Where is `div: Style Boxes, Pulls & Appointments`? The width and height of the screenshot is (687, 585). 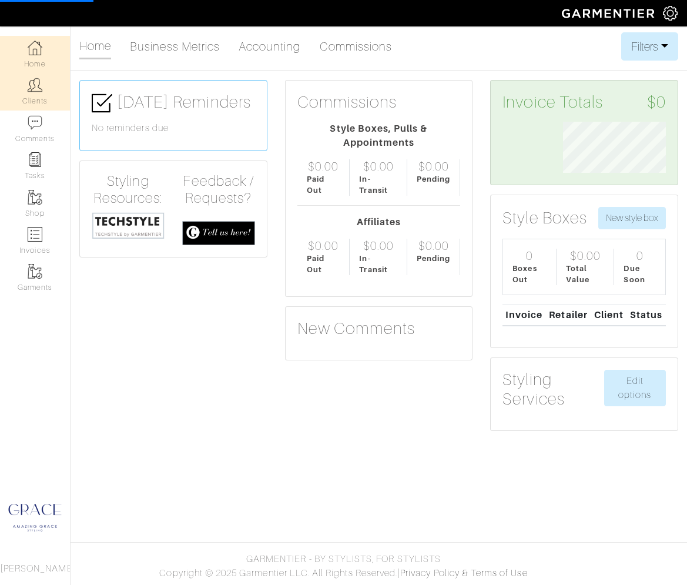 div: Style Boxes, Pulls & Appointments is located at coordinates (379, 136).